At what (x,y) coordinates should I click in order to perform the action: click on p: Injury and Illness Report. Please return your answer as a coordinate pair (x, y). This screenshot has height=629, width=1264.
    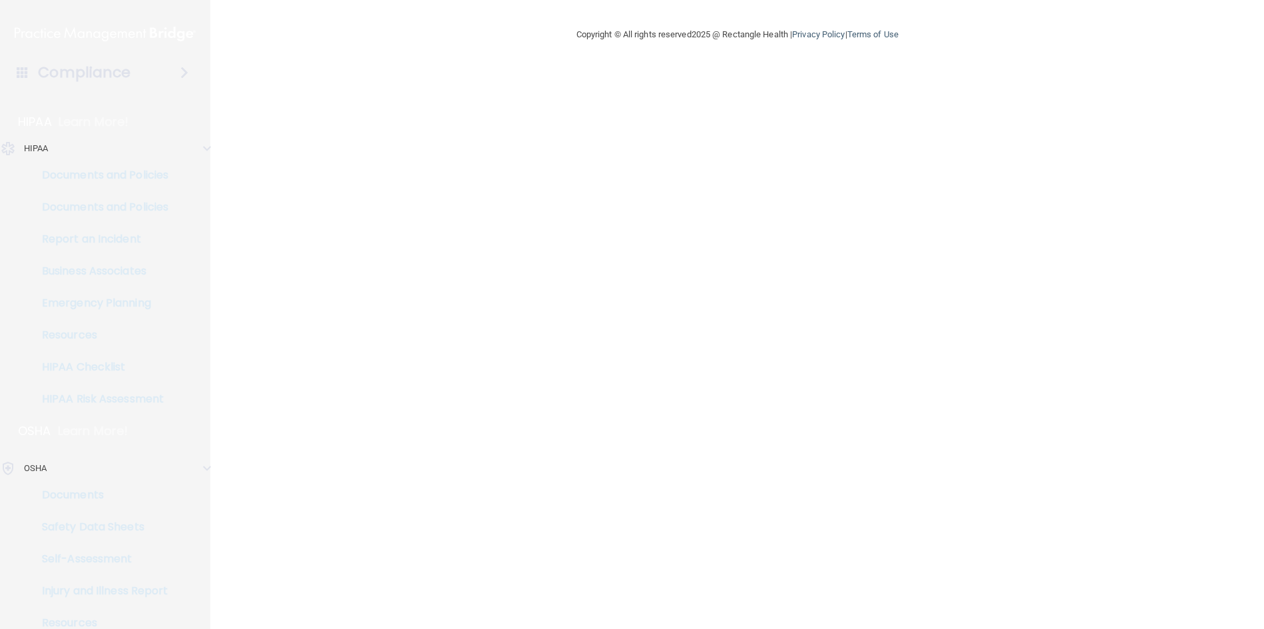
    Looking at the image, I should click on (99, 591).